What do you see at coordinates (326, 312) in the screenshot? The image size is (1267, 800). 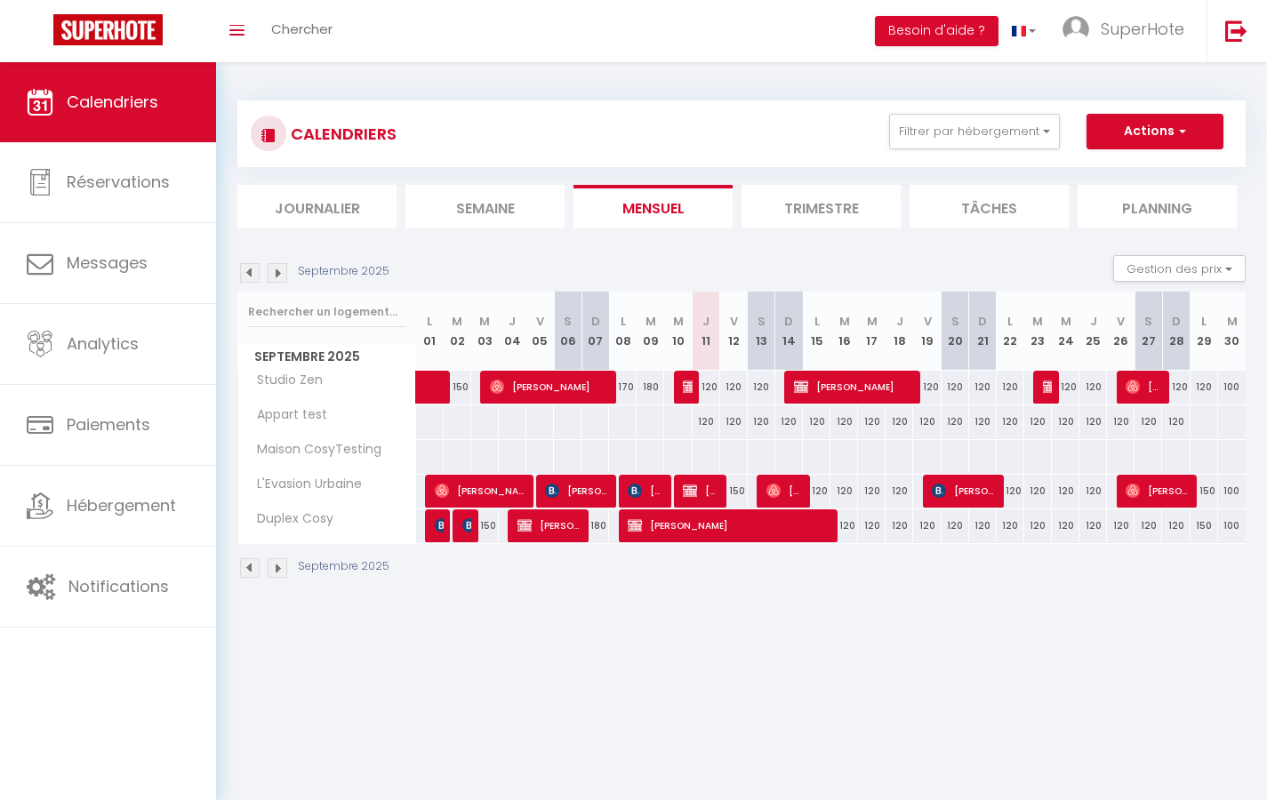 I see `input: Rechercher un logement...` at bounding box center [326, 312].